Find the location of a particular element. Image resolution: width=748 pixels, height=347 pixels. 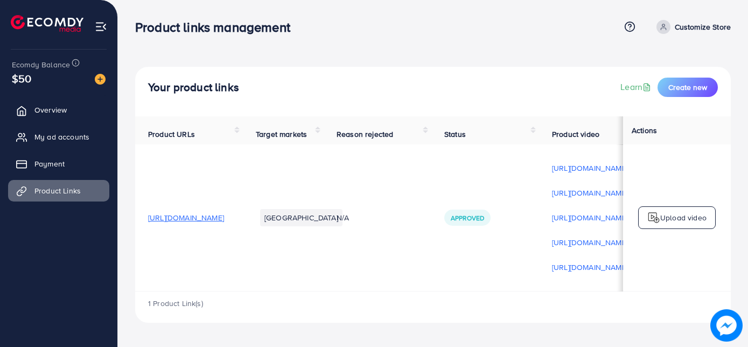

button: Create new is located at coordinates (688, 87).